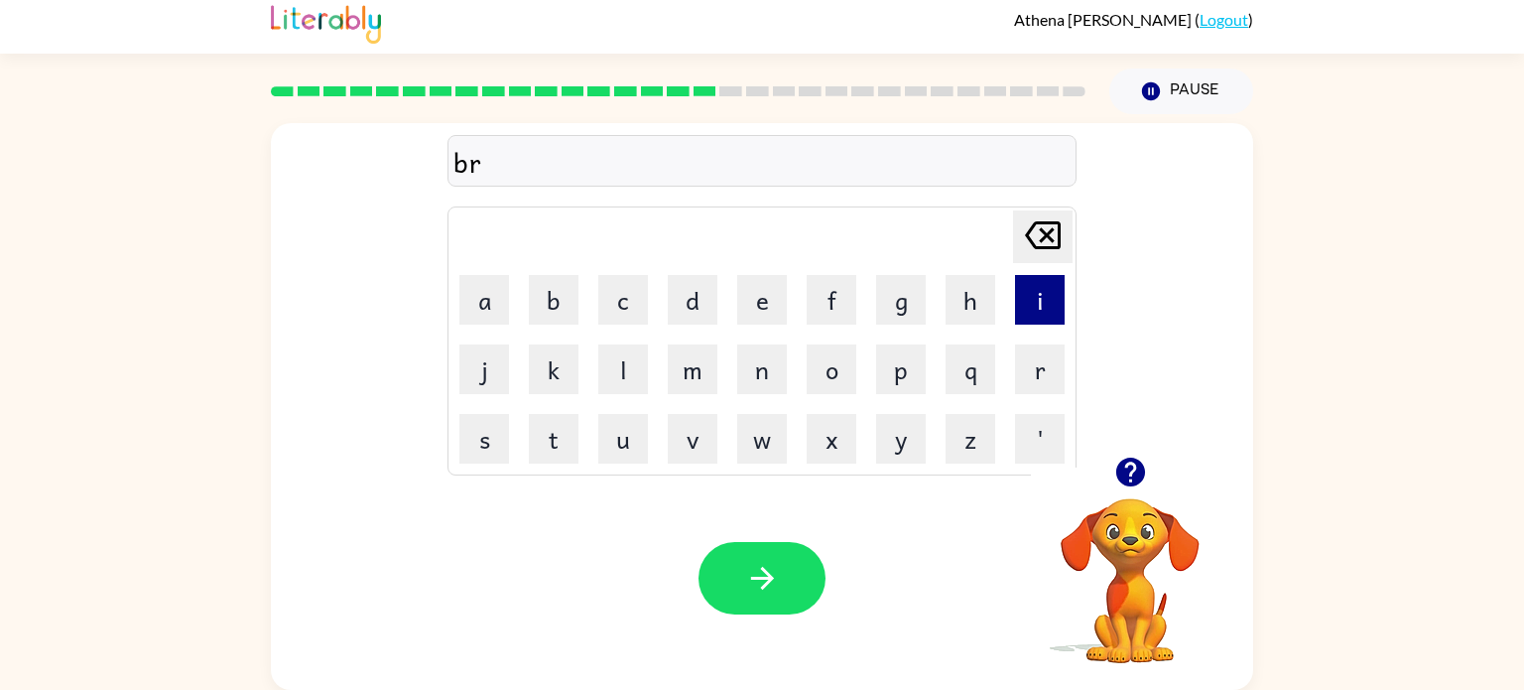  What do you see at coordinates (901, 300) in the screenshot?
I see `button: g` at bounding box center [901, 300].